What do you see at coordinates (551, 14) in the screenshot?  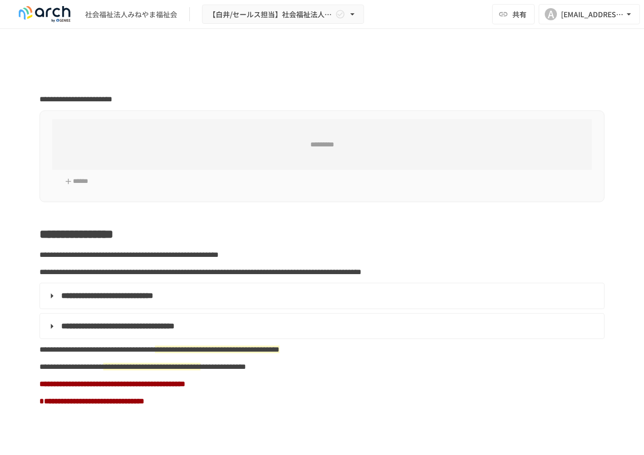 I see `div: A` at bounding box center [551, 14].